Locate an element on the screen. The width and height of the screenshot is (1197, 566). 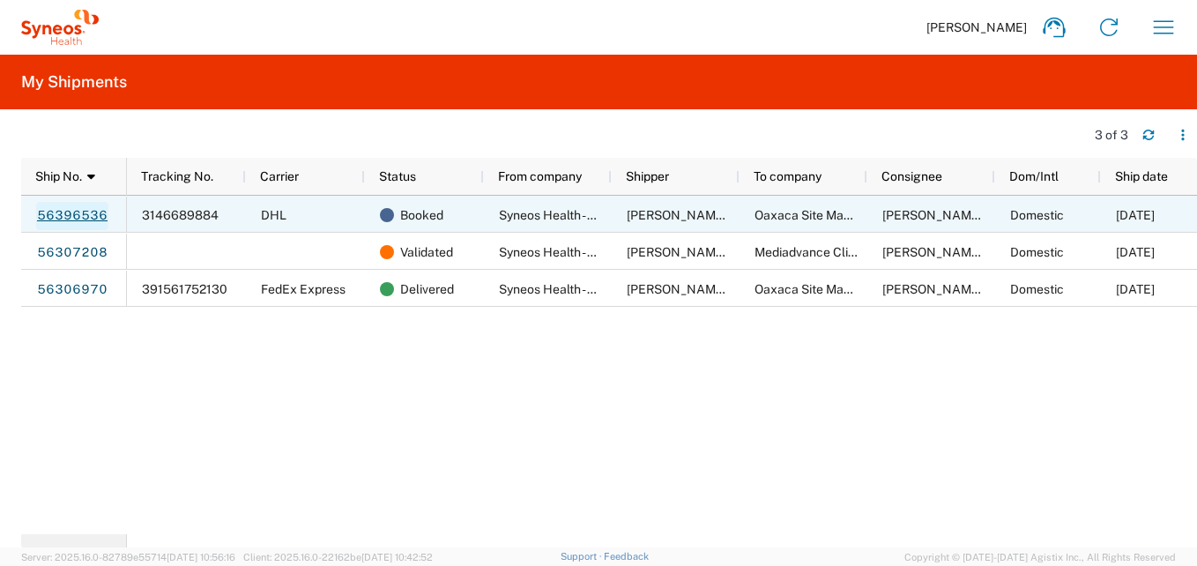
span: Server: 2025.16.0-82789e55714 is located at coordinates (128, 557).